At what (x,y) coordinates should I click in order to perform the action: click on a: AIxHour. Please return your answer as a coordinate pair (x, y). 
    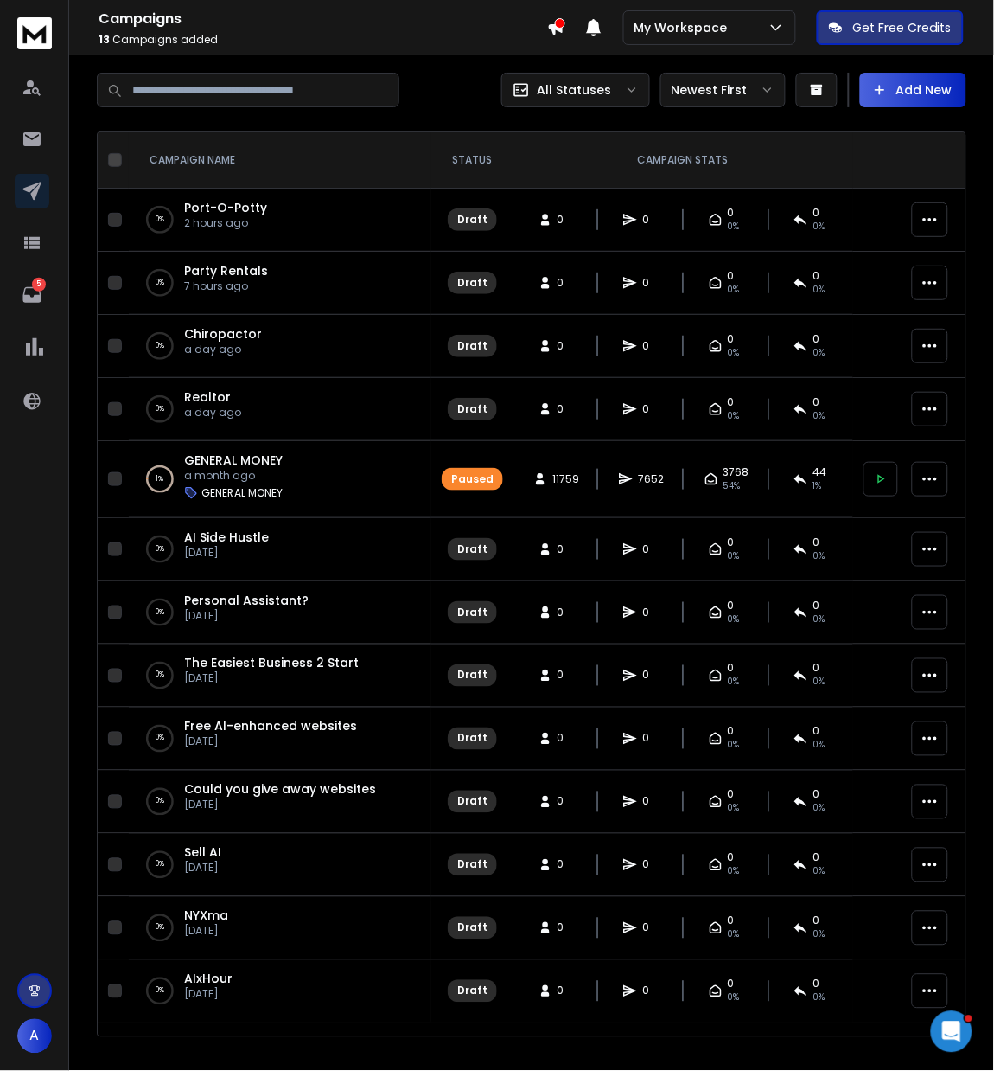
    Looking at the image, I should click on (208, 979).